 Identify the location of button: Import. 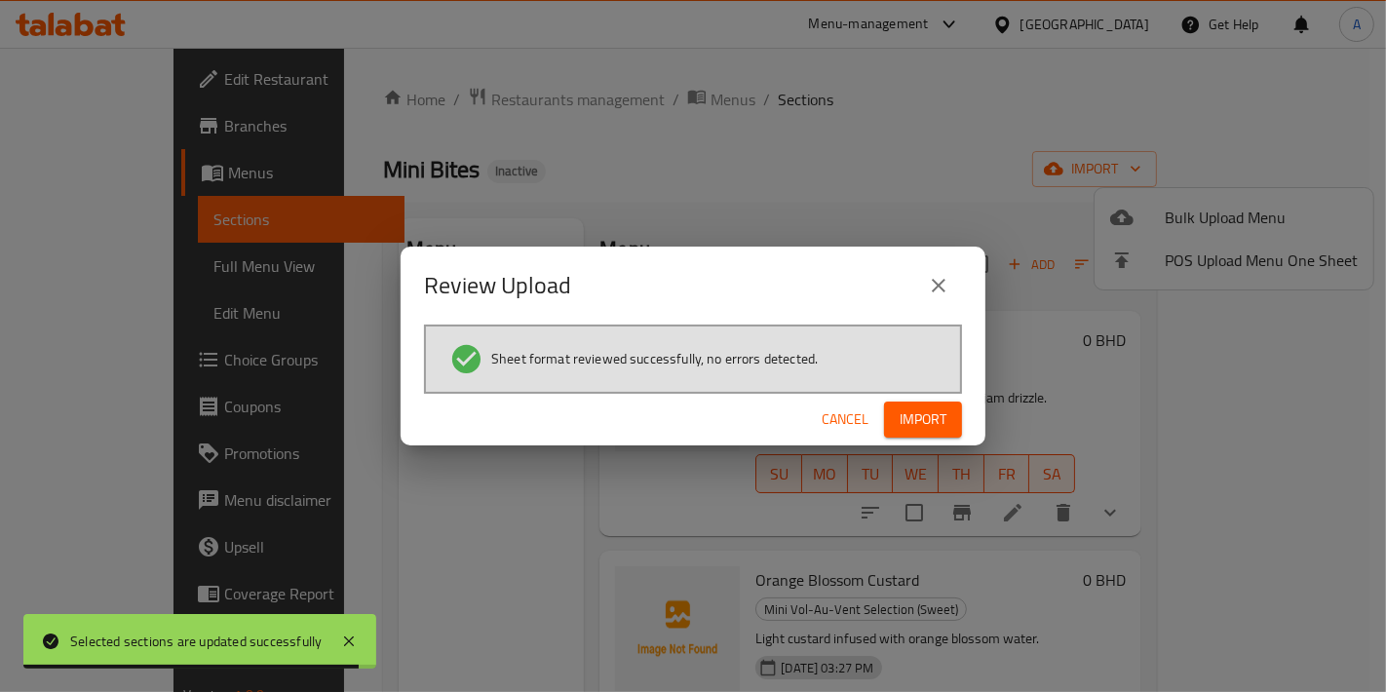
(923, 419).